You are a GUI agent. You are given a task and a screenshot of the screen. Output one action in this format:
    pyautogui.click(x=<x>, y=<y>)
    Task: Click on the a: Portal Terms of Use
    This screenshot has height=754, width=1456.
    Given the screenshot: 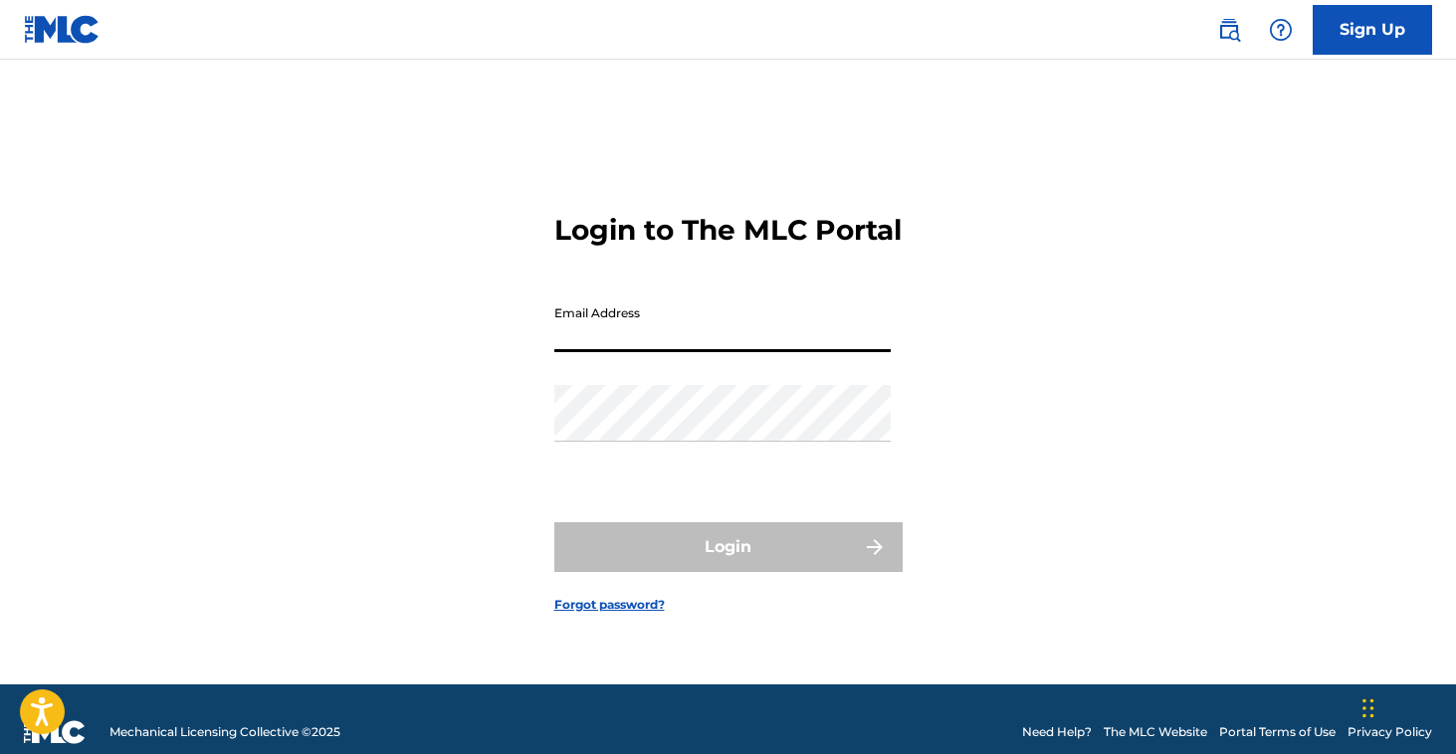 What is the action you would take?
    pyautogui.click(x=1276, y=732)
    